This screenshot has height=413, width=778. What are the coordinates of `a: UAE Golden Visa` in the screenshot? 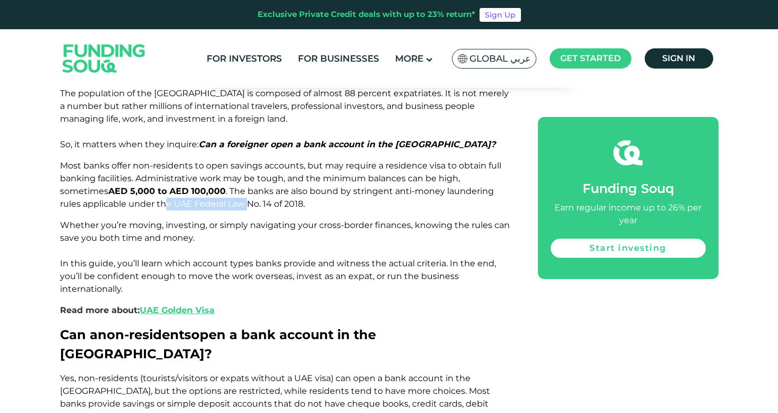 It's located at (177, 310).